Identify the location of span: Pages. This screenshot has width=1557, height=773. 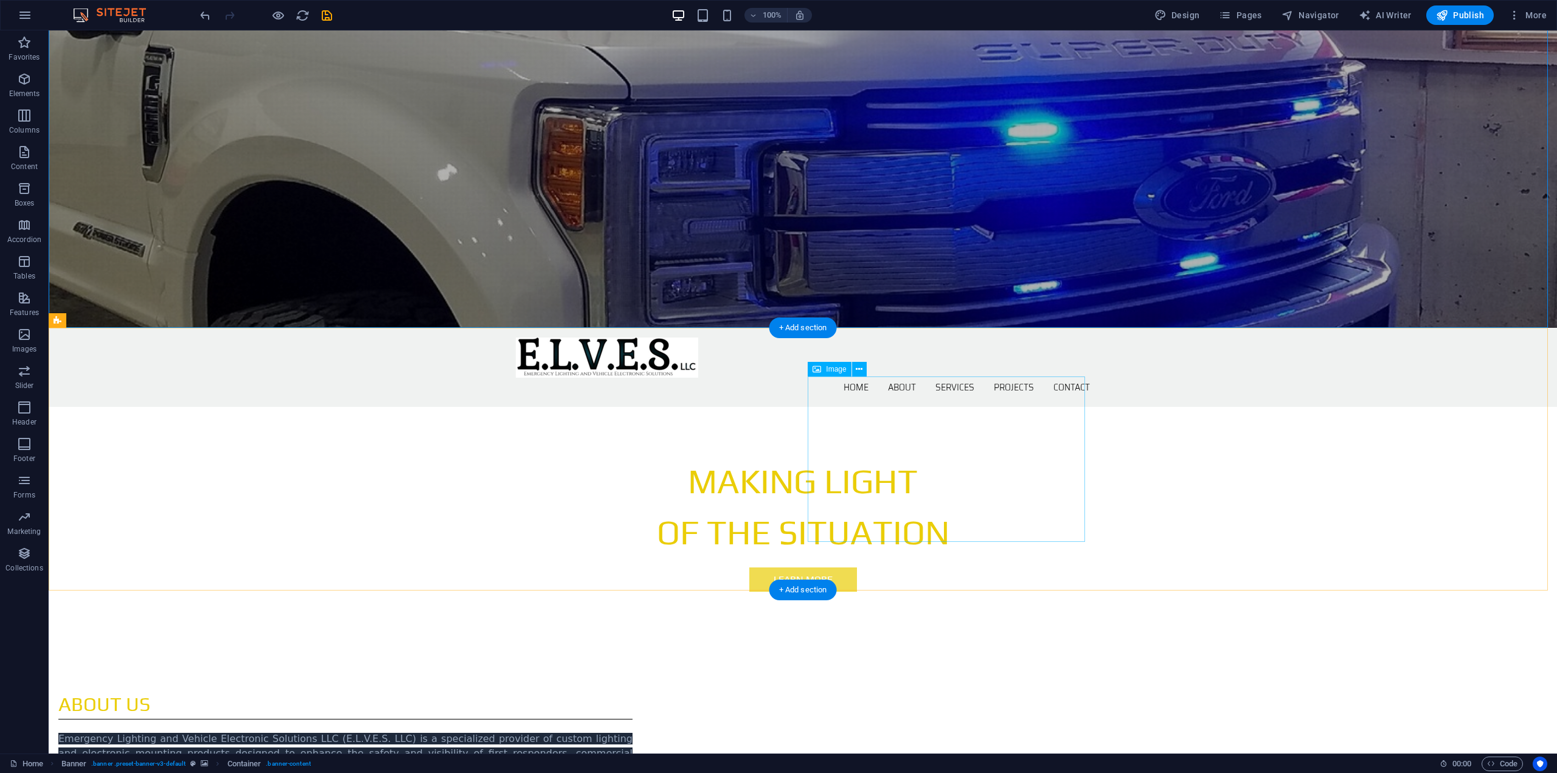
(1240, 15).